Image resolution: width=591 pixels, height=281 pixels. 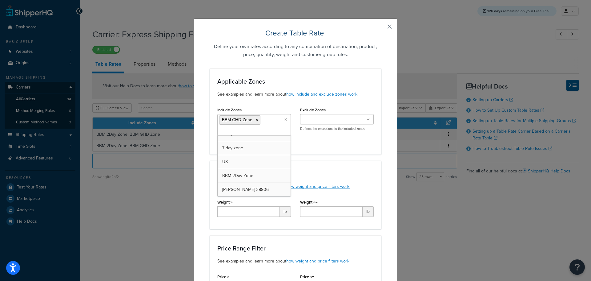 What do you see at coordinates (296, 33) in the screenshot?
I see `h2: Create Table Rate` at bounding box center [296, 33].